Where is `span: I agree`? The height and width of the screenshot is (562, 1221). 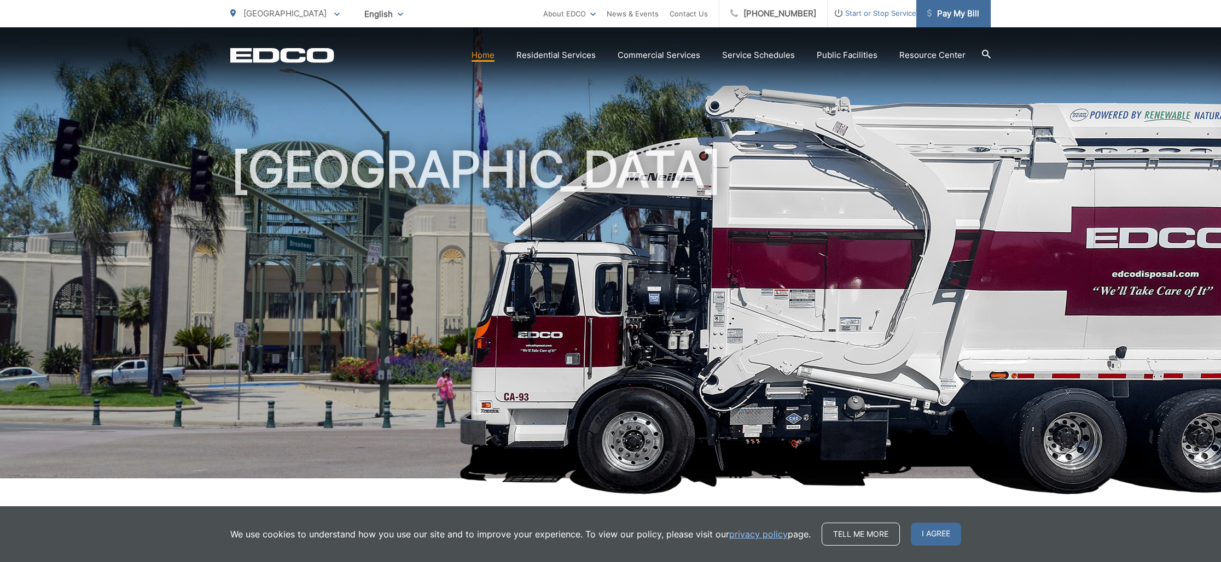
span: I agree is located at coordinates (936, 534).